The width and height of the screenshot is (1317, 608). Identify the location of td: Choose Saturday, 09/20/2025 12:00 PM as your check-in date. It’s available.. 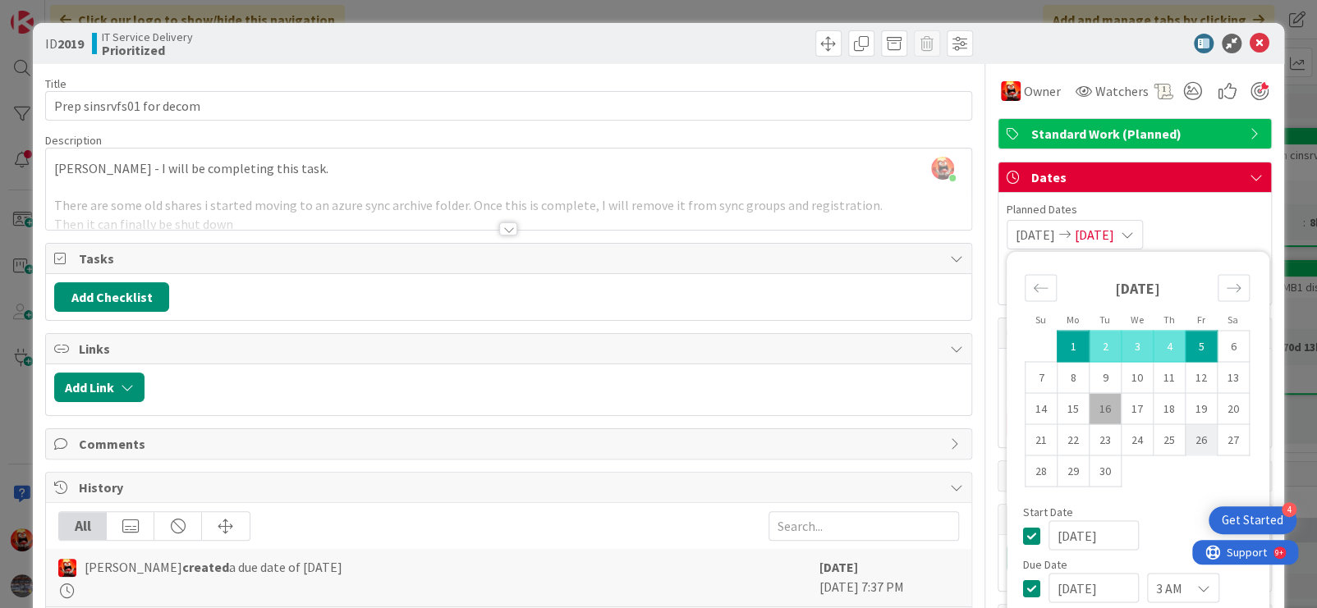
(1232, 409).